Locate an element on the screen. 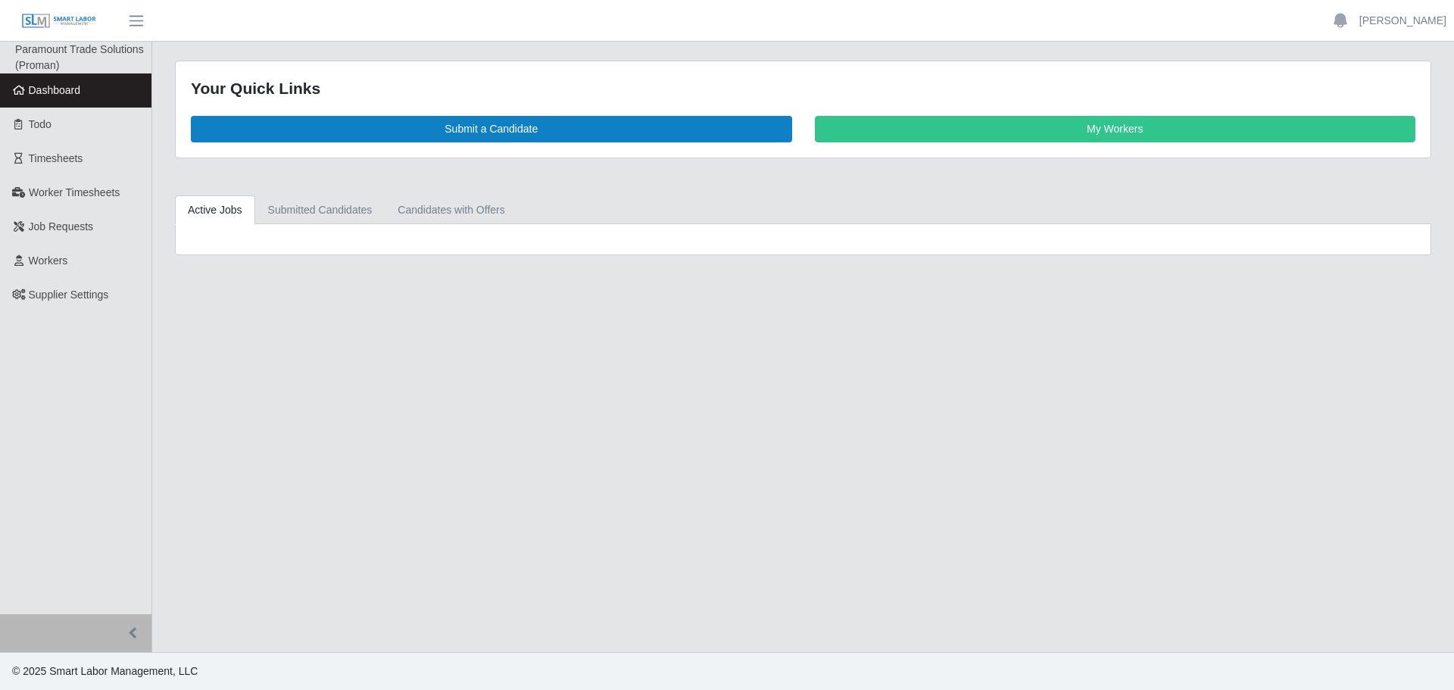 This screenshot has width=1454, height=690. a: Active Jobs is located at coordinates (215, 210).